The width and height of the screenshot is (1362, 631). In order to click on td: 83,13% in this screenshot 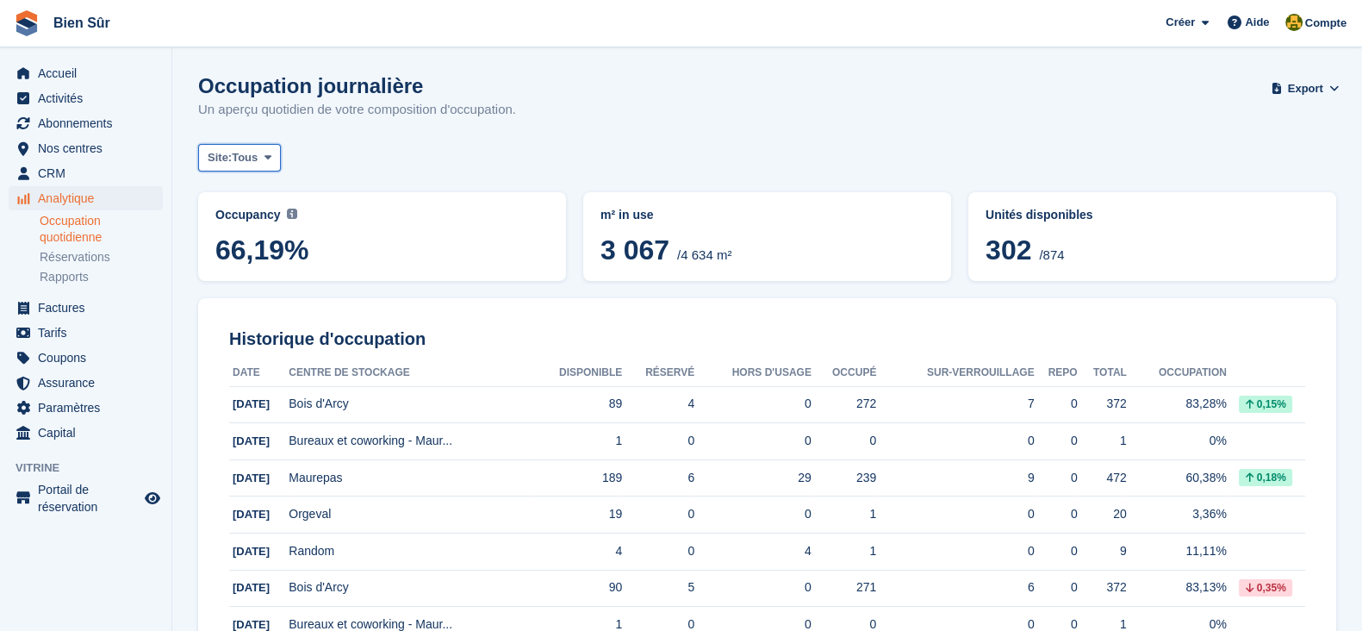, I will do `click(1177, 588)`.